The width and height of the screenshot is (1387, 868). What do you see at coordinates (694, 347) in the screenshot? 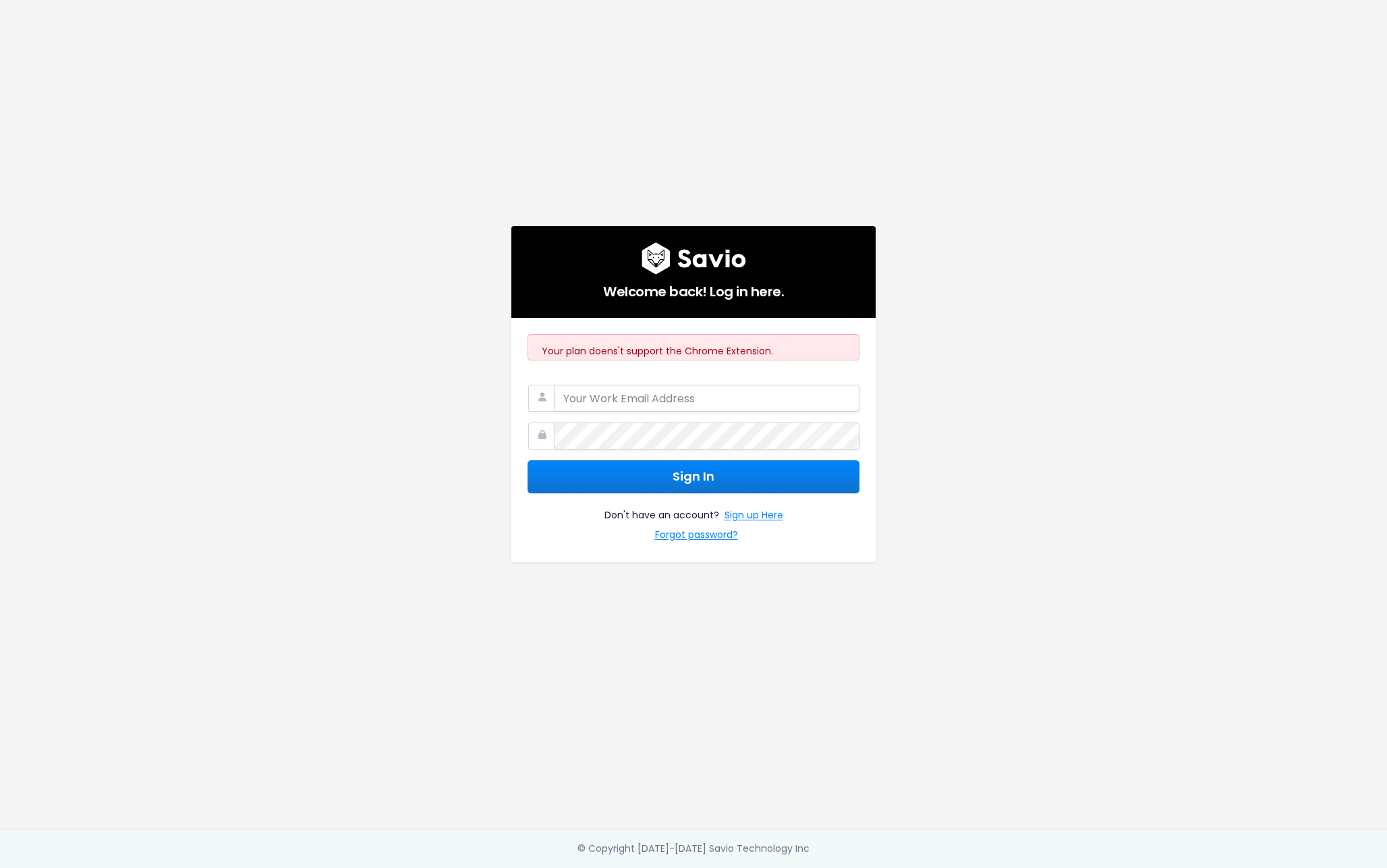
I see `div: Your plan doens't support the Chrome Extension.` at bounding box center [694, 347].